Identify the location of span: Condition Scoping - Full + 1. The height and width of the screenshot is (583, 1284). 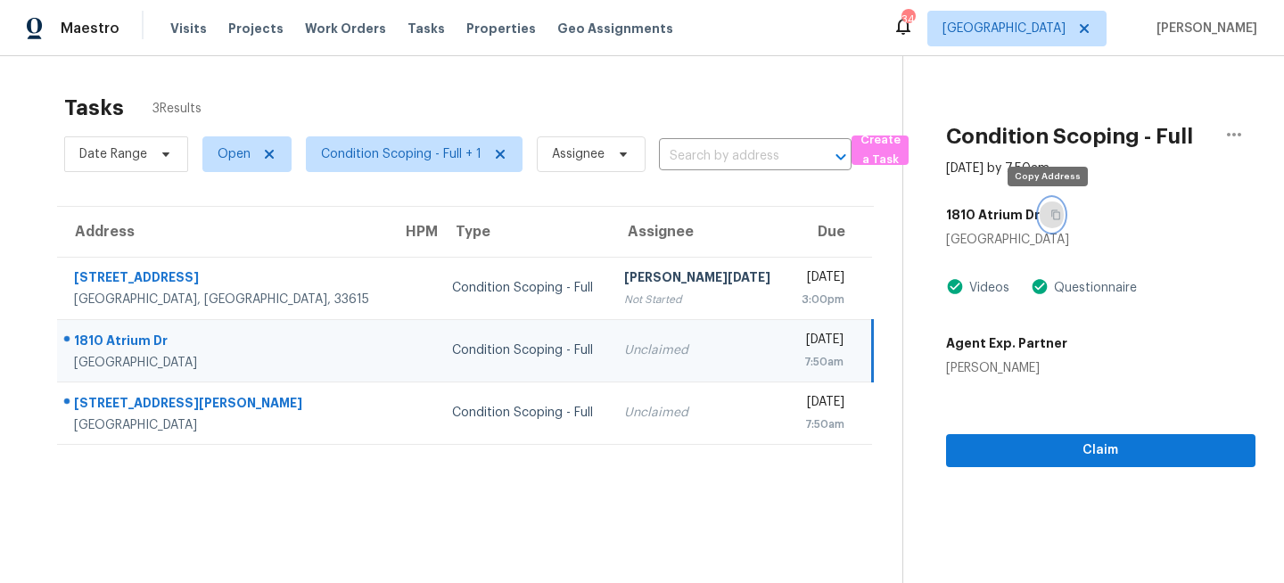
(401, 154).